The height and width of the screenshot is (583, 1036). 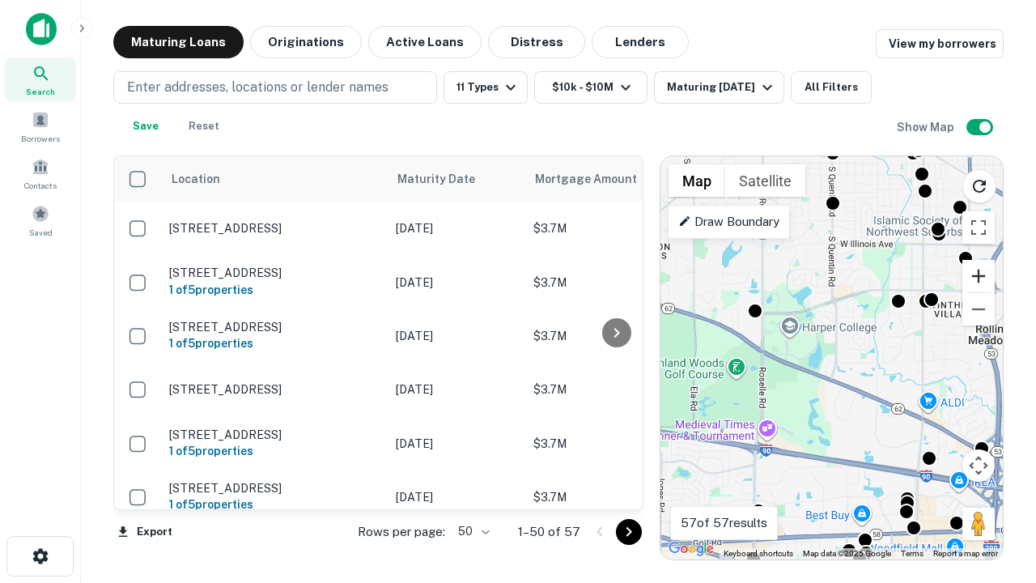 What do you see at coordinates (846, 553) in the screenshot?
I see `span: Map data ©2025 Google` at bounding box center [846, 553].